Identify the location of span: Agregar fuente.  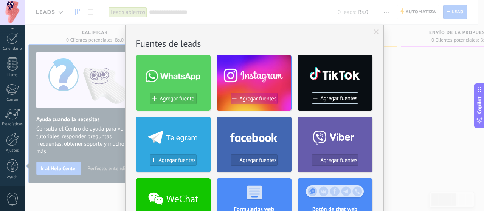
(177, 99).